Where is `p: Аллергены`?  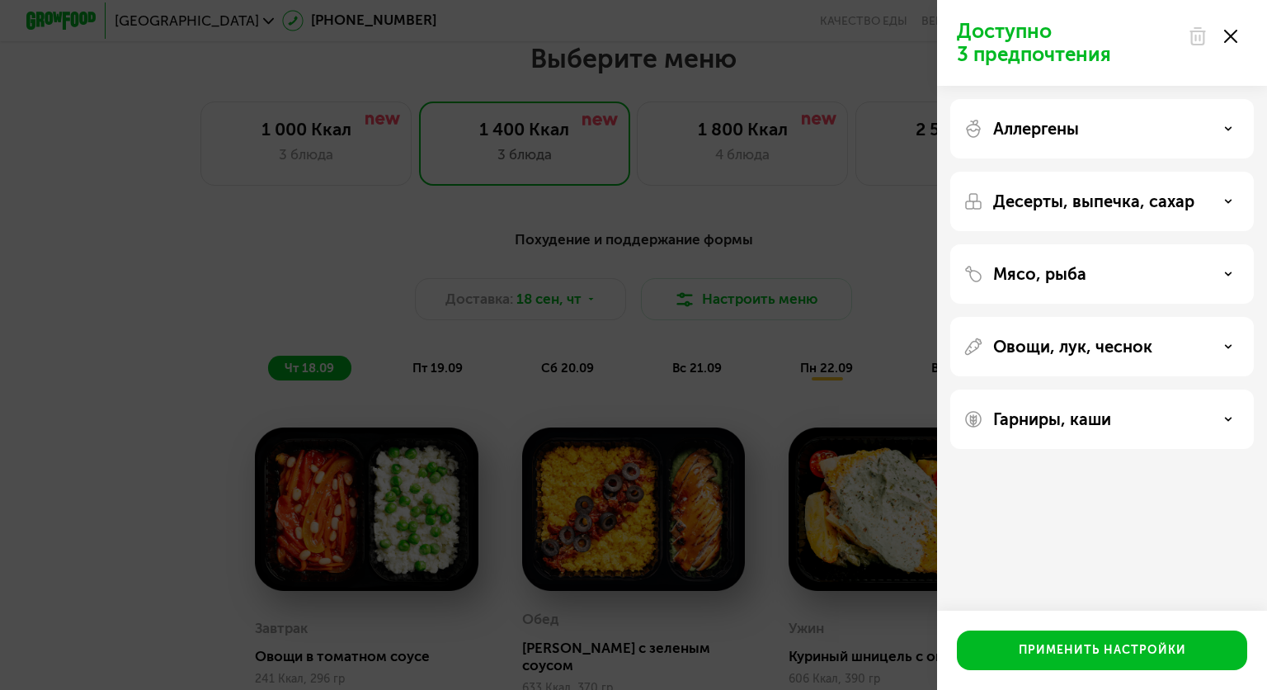 p: Аллергены is located at coordinates (1036, 129).